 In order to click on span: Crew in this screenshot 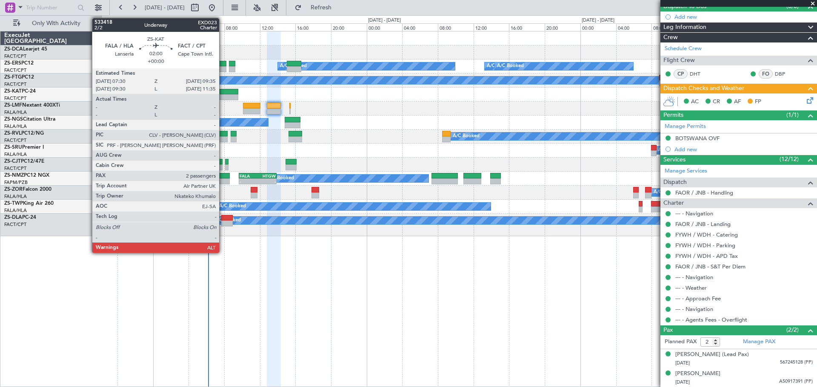, I will do `click(670, 37)`.